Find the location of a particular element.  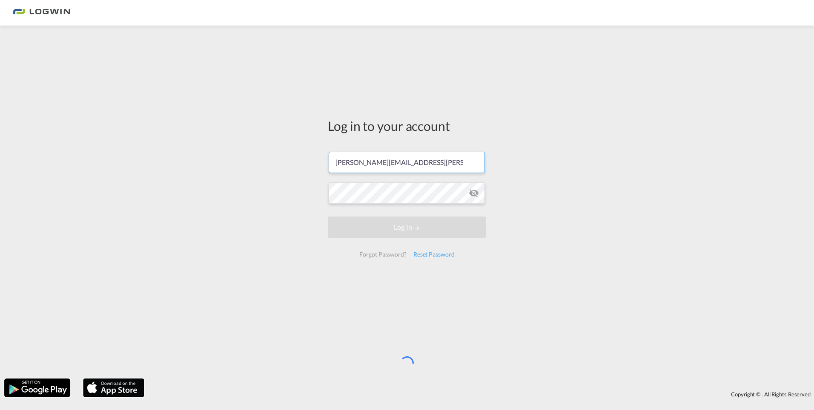

div: Copyright © . All Rights Reserved is located at coordinates (481, 394).